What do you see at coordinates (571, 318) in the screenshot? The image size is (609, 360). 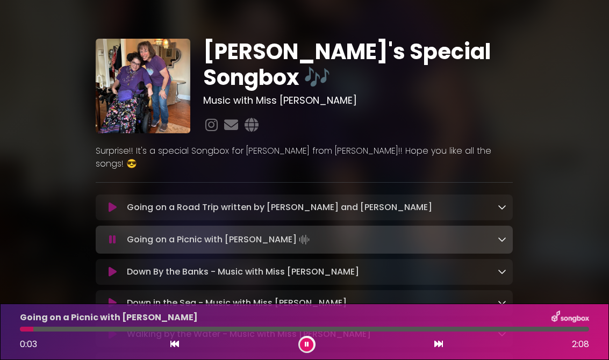 I see `img: songbox-logo-white.png` at bounding box center [571, 318].